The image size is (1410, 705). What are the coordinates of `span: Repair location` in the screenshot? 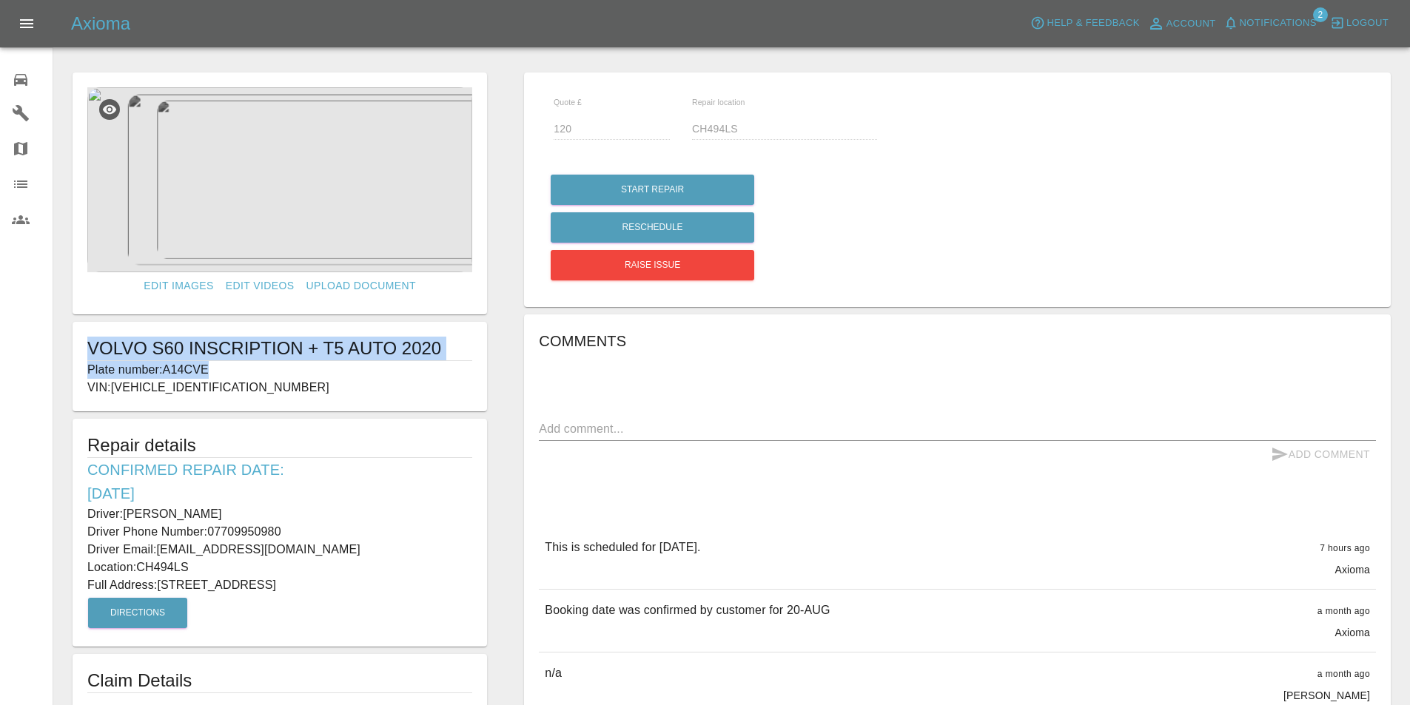 It's located at (719, 102).